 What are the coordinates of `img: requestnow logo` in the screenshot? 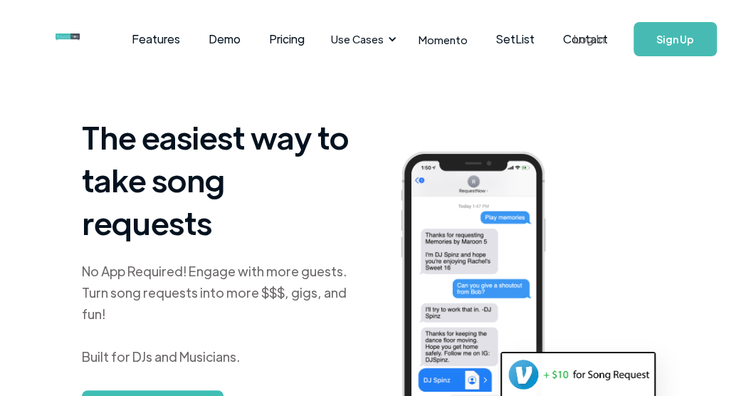 It's located at (80, 37).